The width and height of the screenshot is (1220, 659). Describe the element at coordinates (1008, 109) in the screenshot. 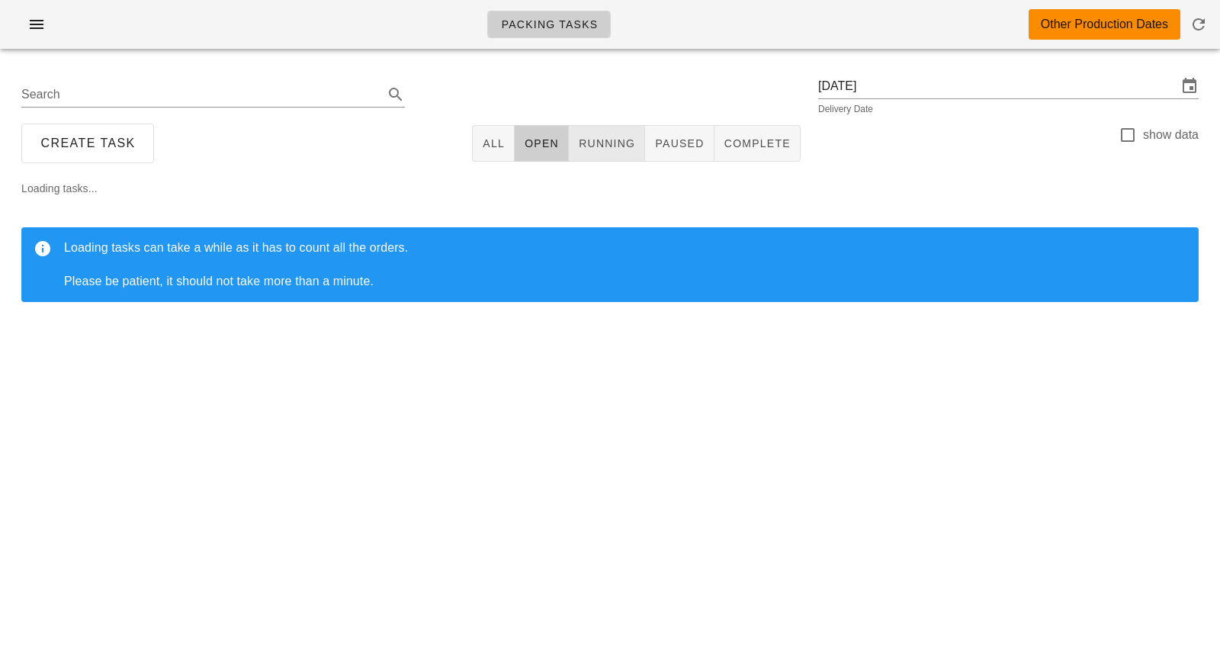

I see `div: Delivery Date` at that location.